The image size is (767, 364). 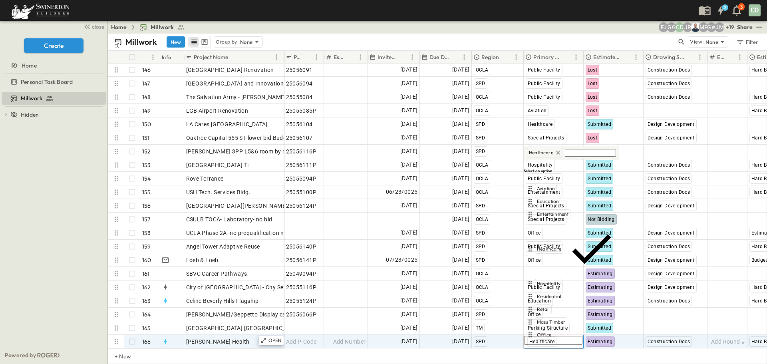 I want to click on p: 152, so click(x=147, y=151).